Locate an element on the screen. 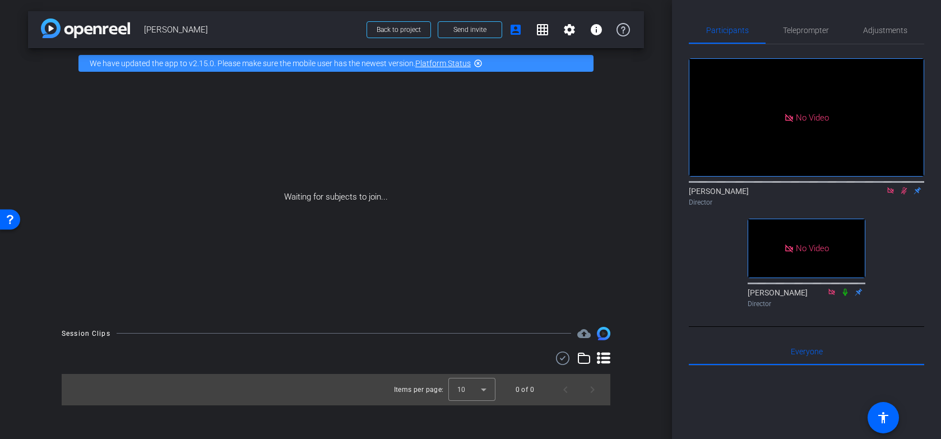 The height and width of the screenshot is (439, 941). mat-icon: account_box is located at coordinates (516, 30).